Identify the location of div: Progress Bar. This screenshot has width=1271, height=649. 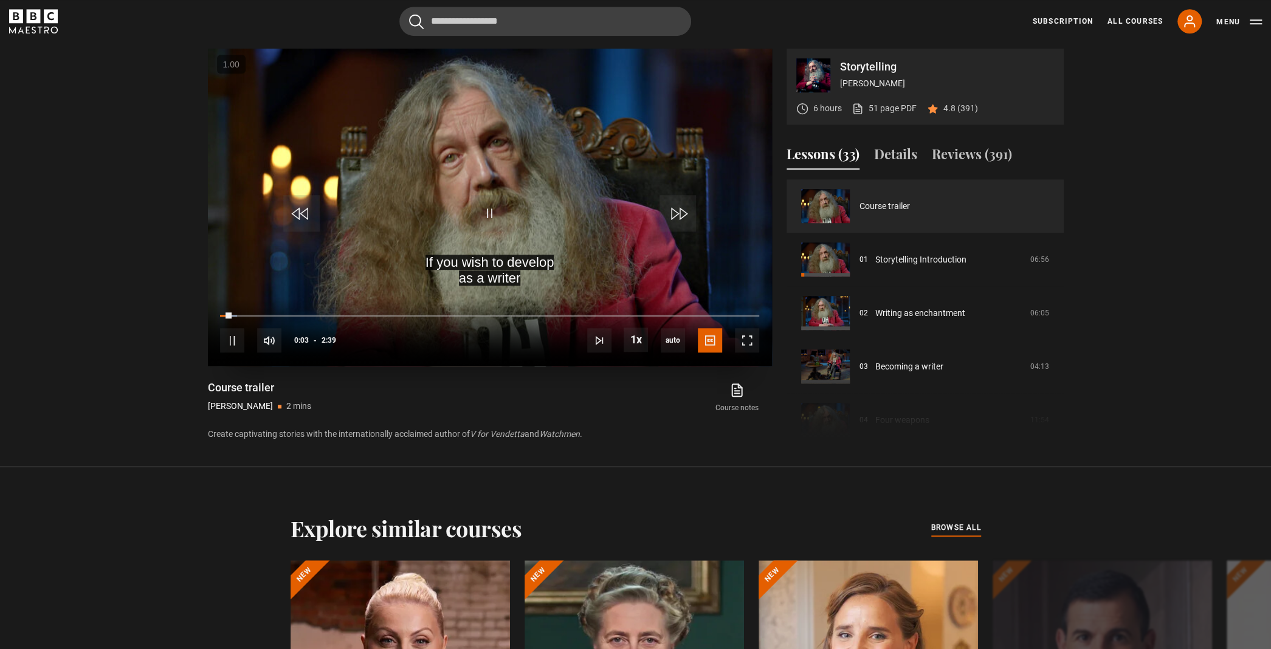
(489, 316).